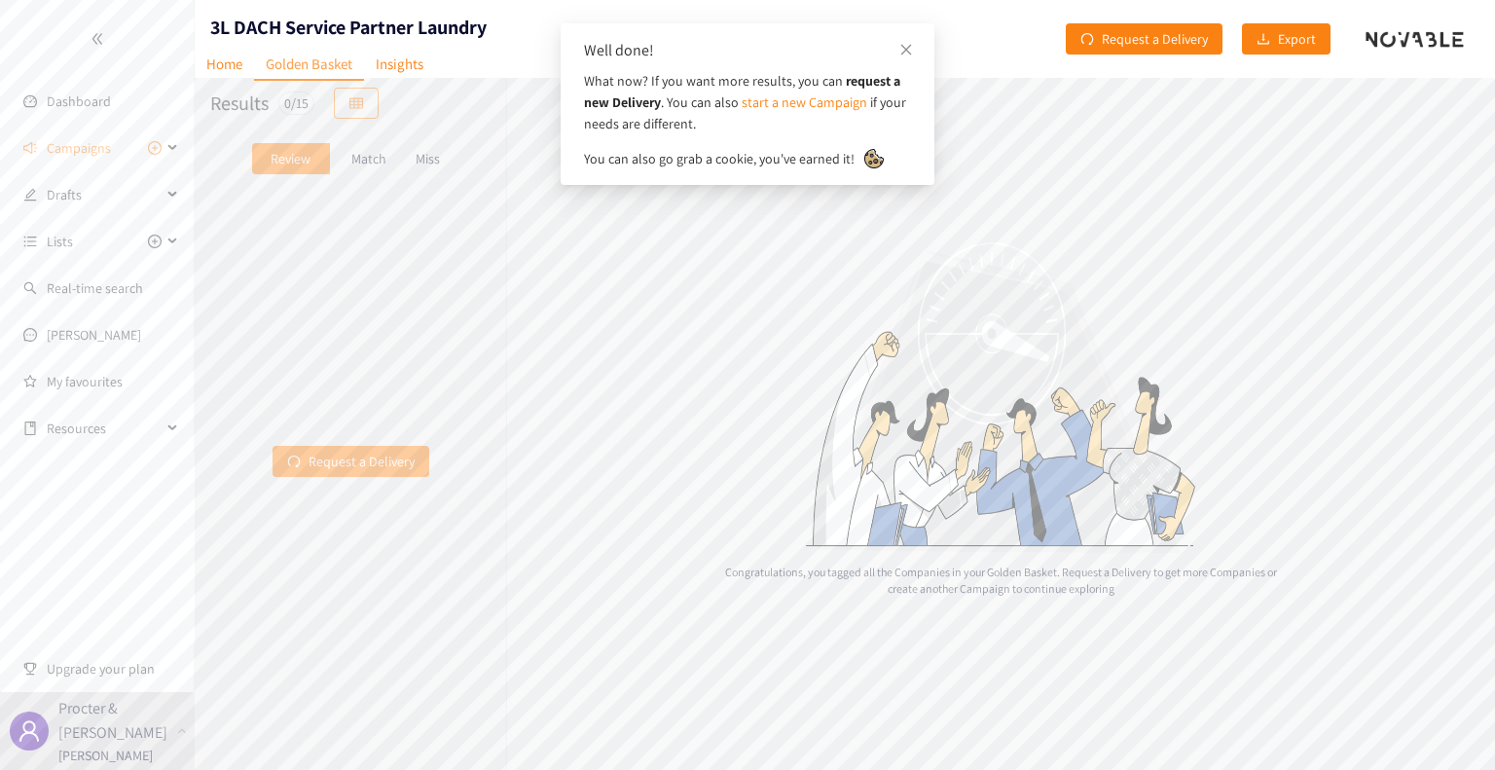  Describe the element at coordinates (1446, 723) in the screenshot. I see `div: Chat Widget` at that location.